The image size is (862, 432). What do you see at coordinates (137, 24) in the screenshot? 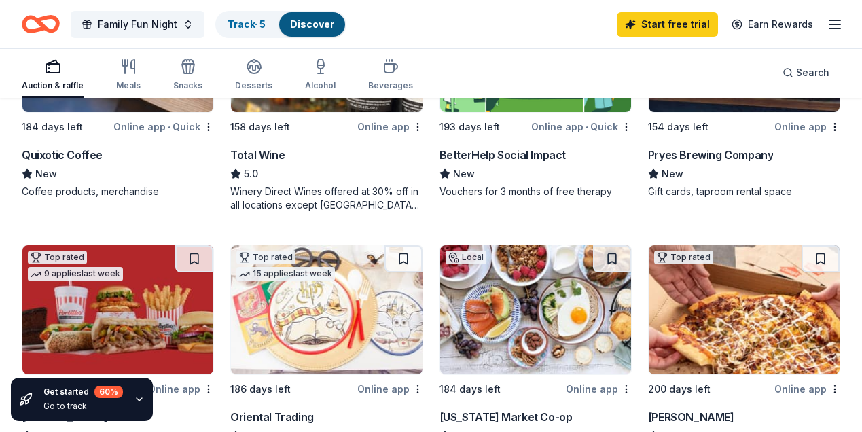
I see `span: Family Fun Night` at bounding box center [137, 24].